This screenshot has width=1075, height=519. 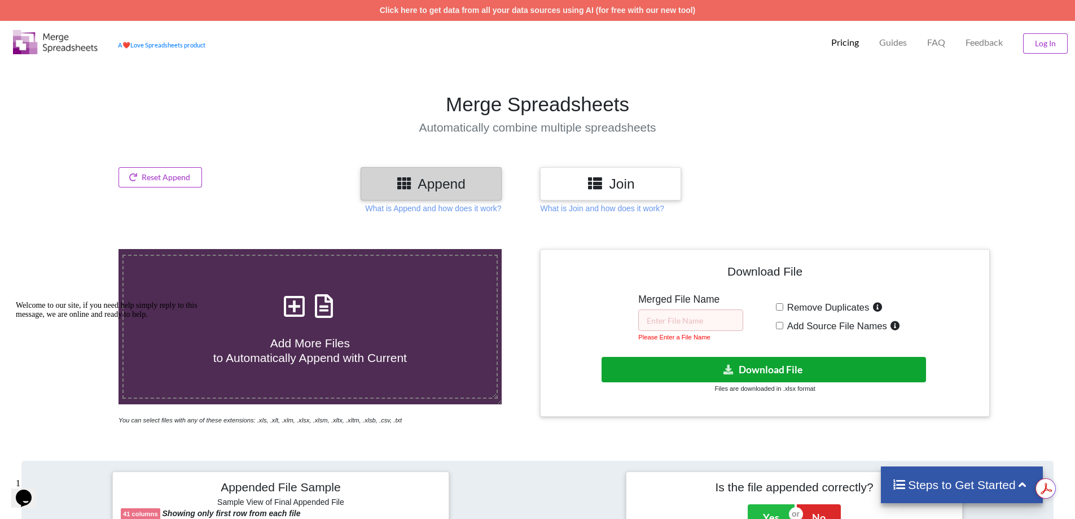 What do you see at coordinates (7, 9) in the screenshot?
I see `span: 1` at bounding box center [7, 9].